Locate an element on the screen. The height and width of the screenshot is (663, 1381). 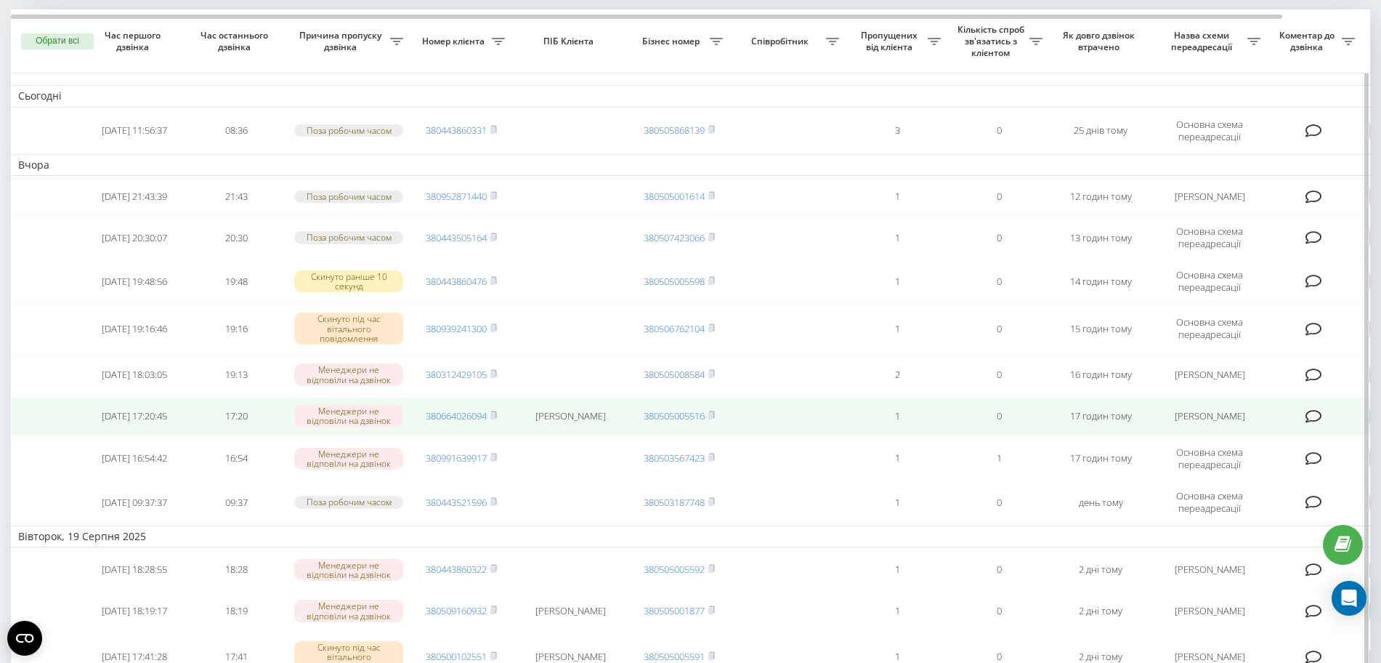
span: Час першого дзвінка is located at coordinates (134, 41).